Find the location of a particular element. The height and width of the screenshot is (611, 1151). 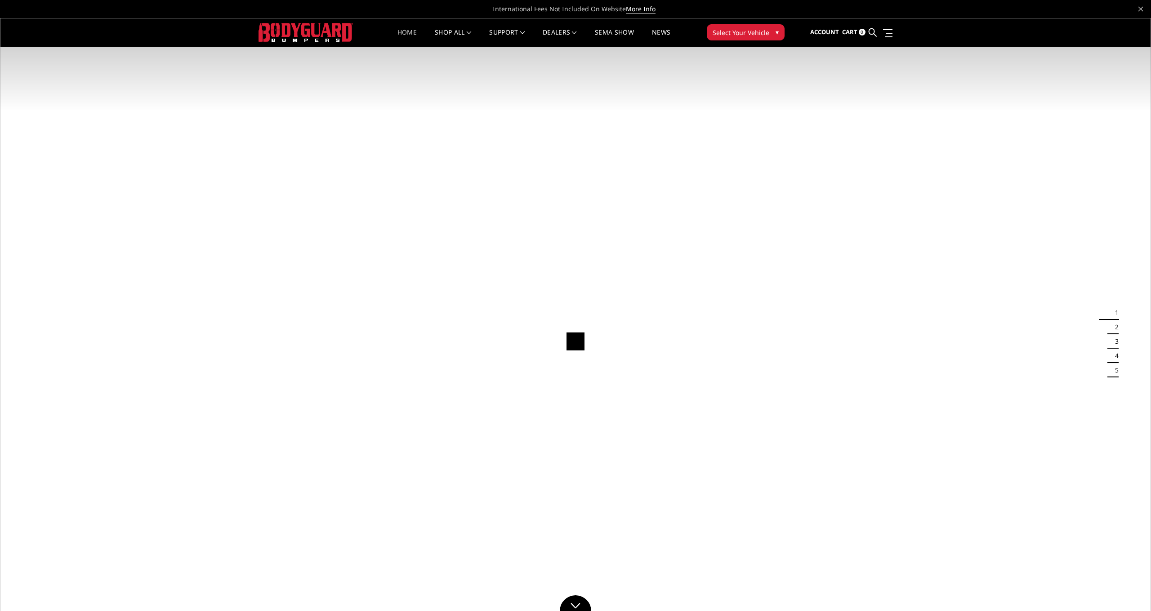

a: shop all is located at coordinates (453, 38).